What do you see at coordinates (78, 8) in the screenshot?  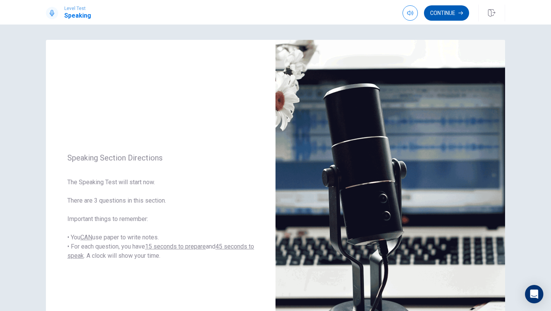 I see `span: Level Test` at bounding box center [78, 8].